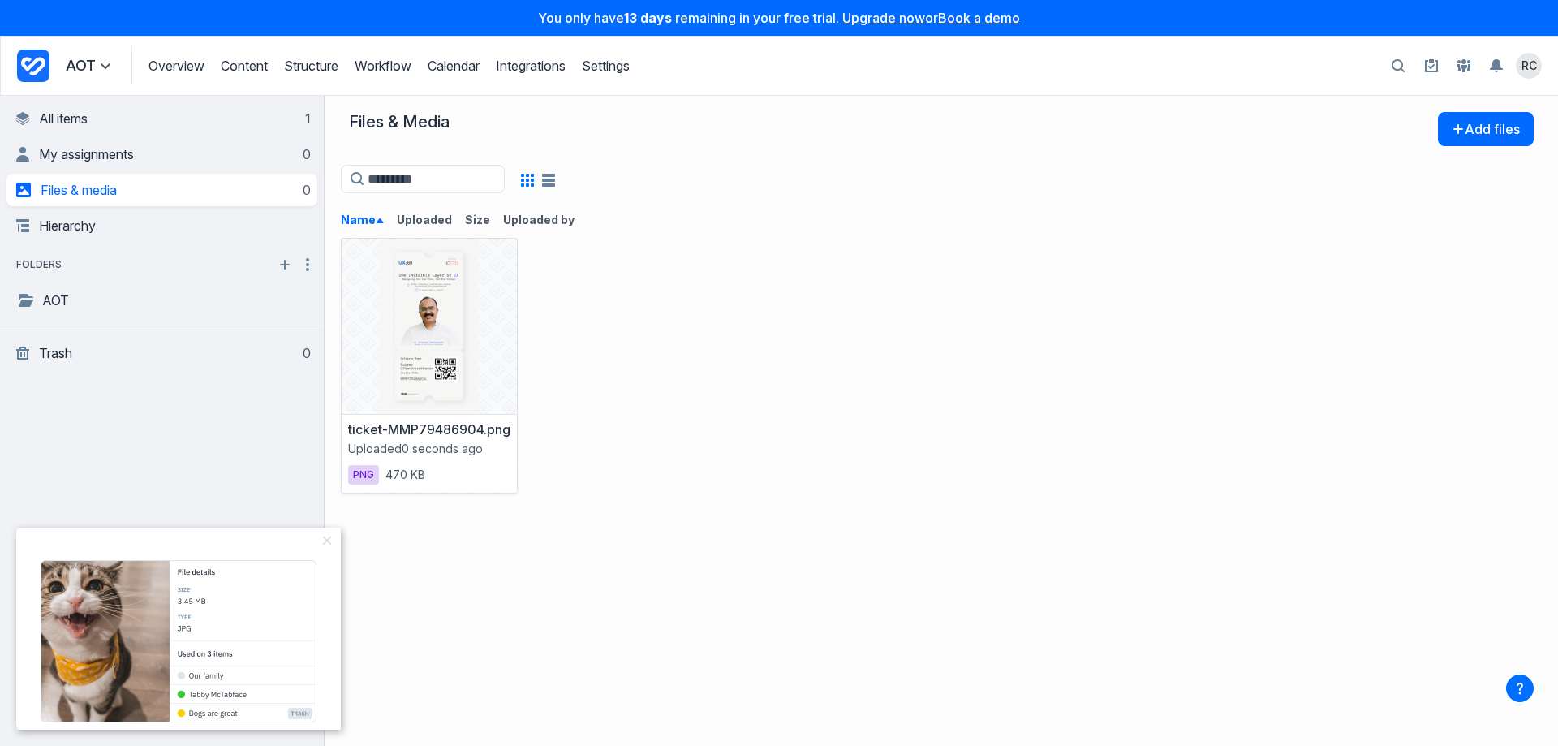 The image size is (1558, 746). I want to click on span: Files & media, so click(79, 190).